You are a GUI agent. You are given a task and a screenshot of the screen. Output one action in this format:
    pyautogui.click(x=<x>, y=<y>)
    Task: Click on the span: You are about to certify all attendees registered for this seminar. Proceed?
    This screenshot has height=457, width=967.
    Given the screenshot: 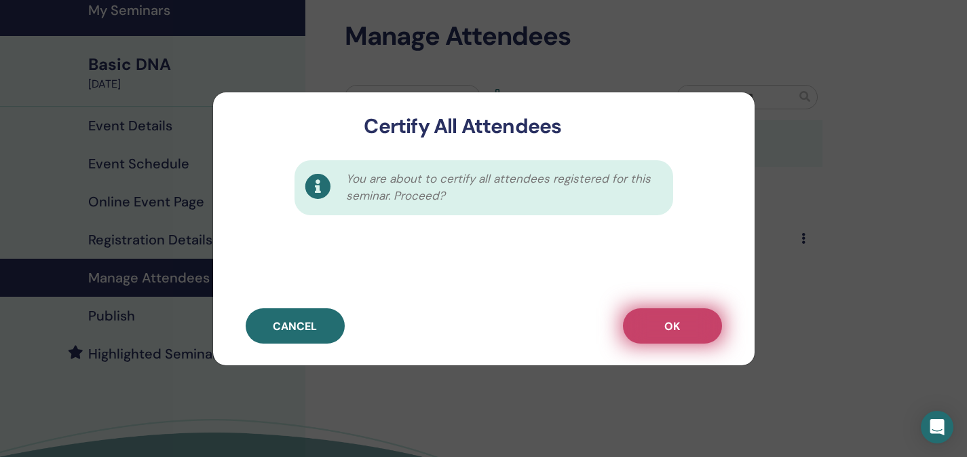 What is the action you would take?
    pyautogui.click(x=502, y=187)
    